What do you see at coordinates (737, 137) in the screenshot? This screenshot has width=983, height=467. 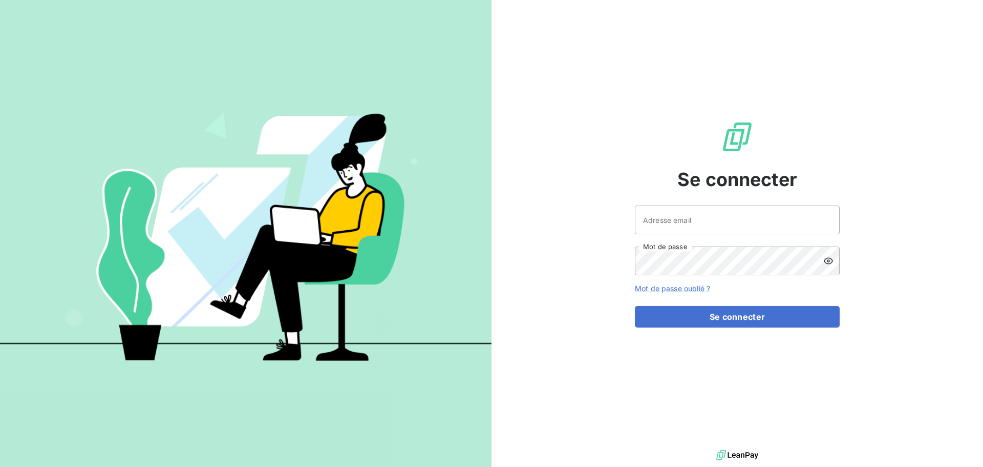 I see `img: Logo LeanPay` at bounding box center [737, 137].